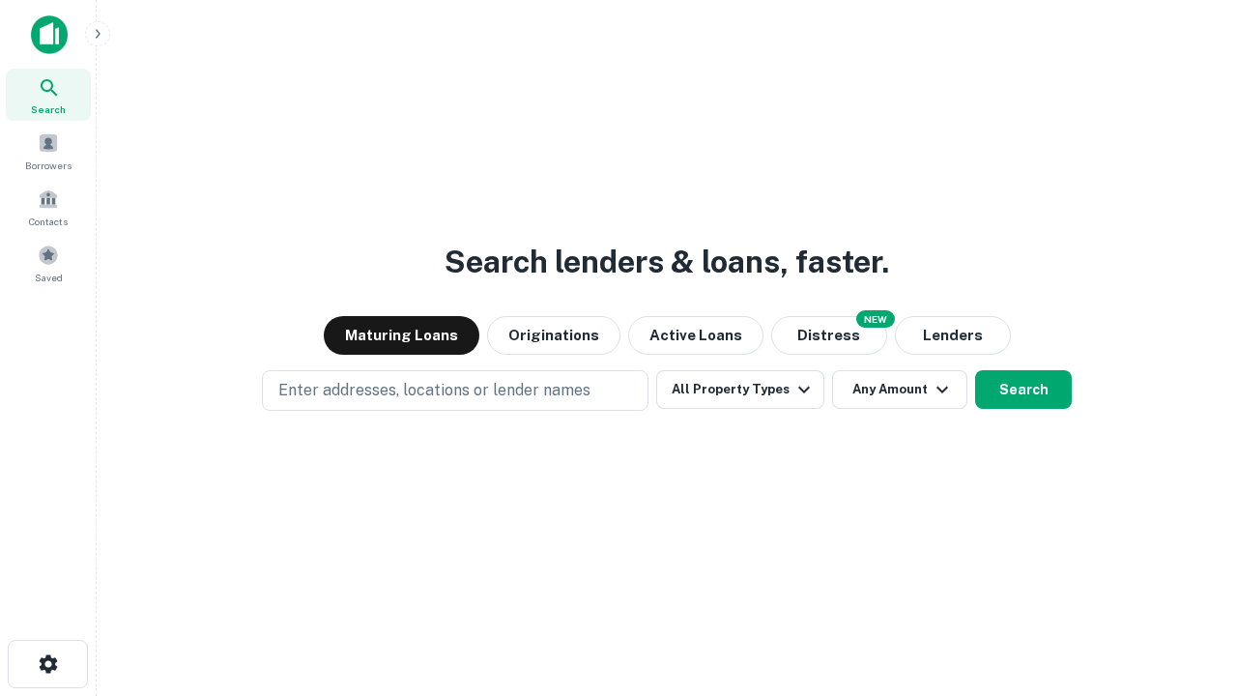  Describe the element at coordinates (48, 151) in the screenshot. I see `a: Borrowers` at that location.